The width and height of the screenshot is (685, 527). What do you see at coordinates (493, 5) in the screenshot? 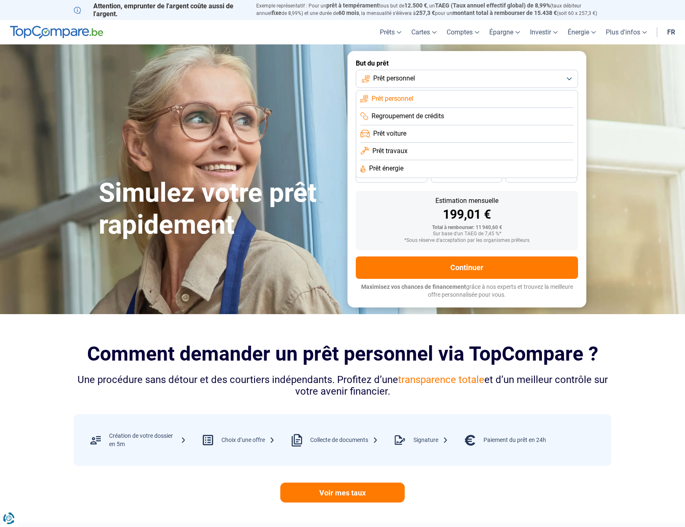
I see `span: TAEG (Taux annuel effectif global) de 8,99%` at bounding box center [493, 5].